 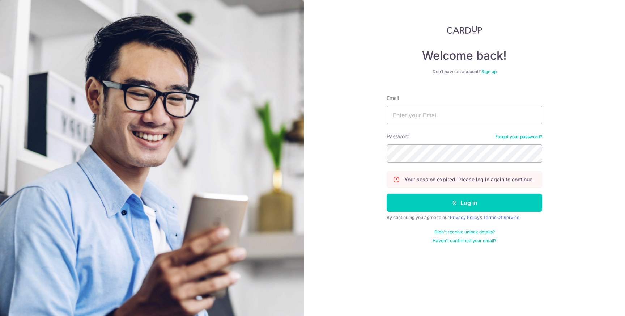 I want to click on label: Password, so click(x=398, y=136).